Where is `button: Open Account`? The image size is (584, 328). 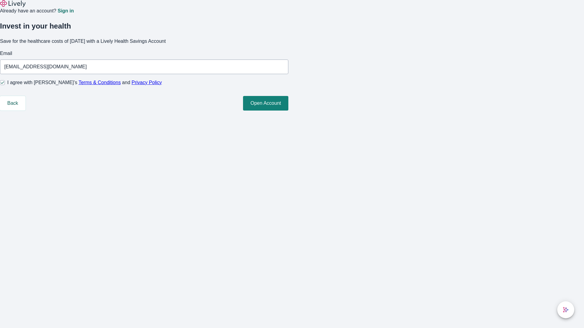 button: Open Account is located at coordinates (265, 103).